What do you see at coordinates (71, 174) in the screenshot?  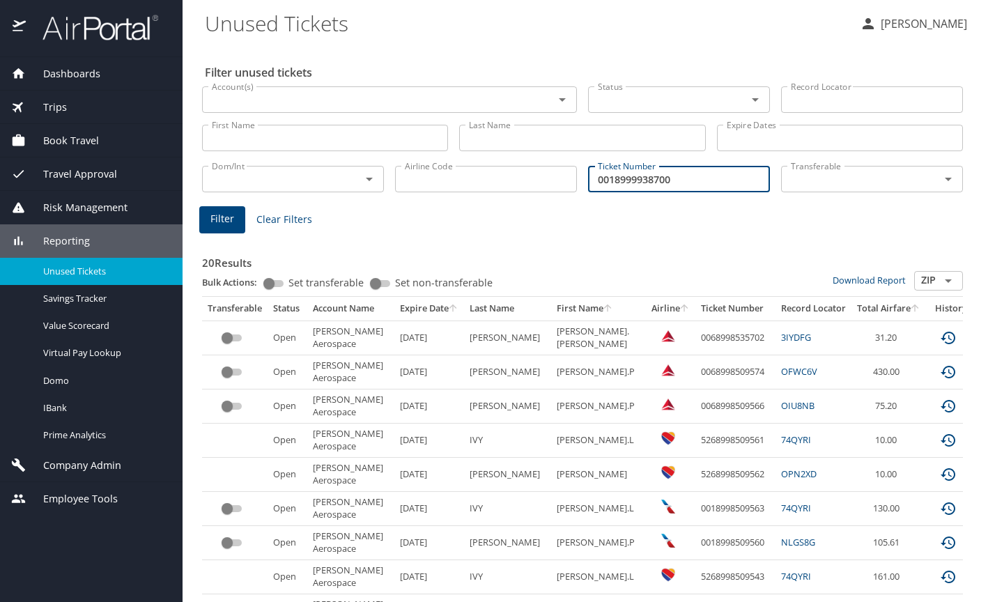 I see `span: Travel Approval` at bounding box center [71, 174].